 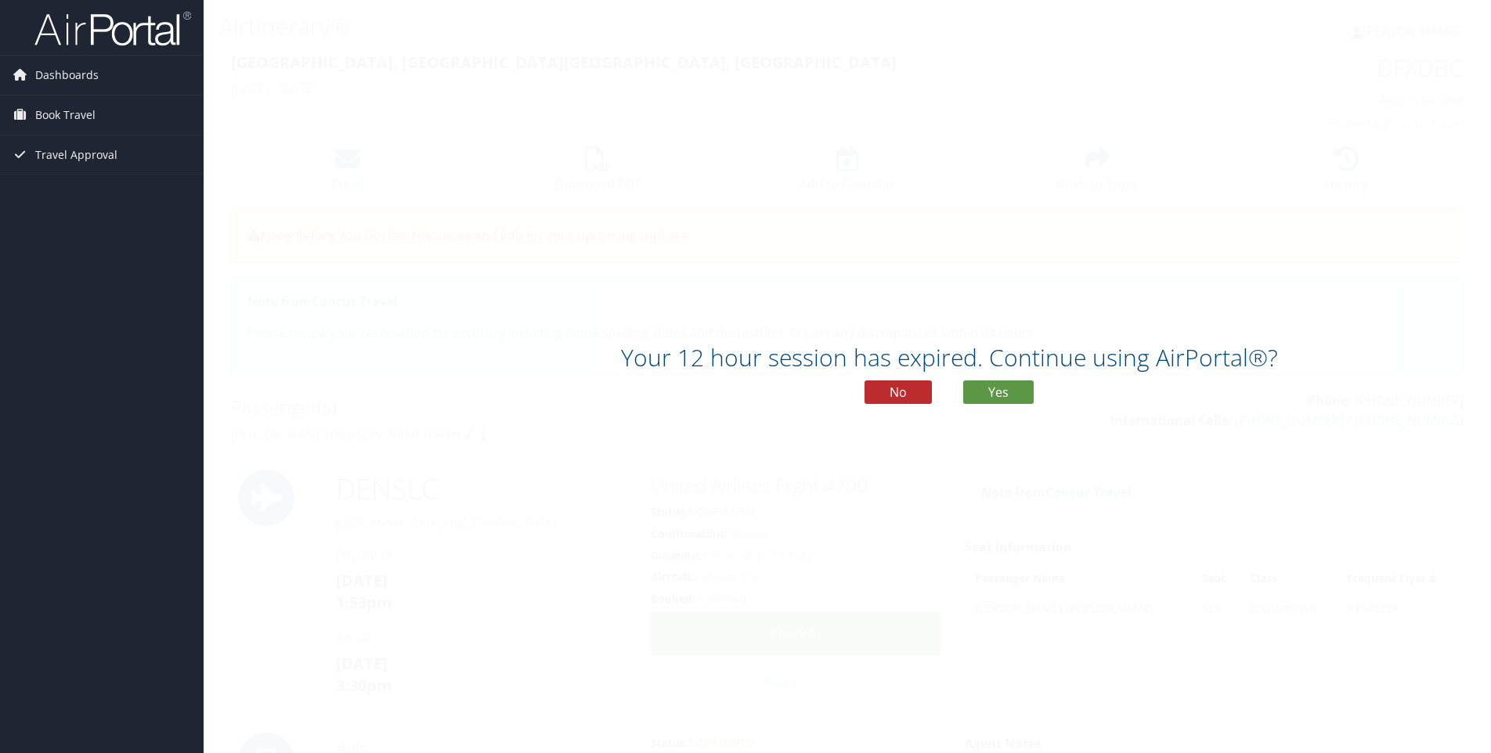 What do you see at coordinates (67, 75) in the screenshot?
I see `span: Dashboards` at bounding box center [67, 75].